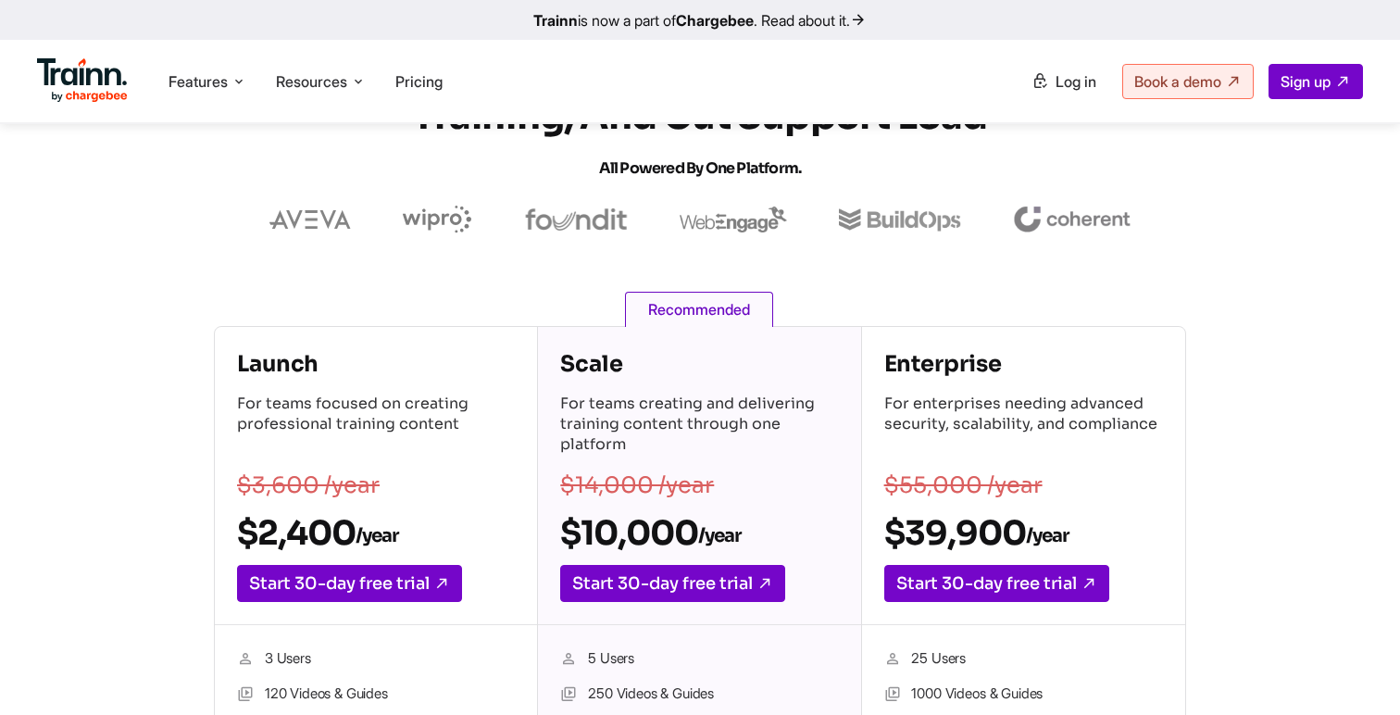  I want to click on h2: $10,000, so click(699, 532).